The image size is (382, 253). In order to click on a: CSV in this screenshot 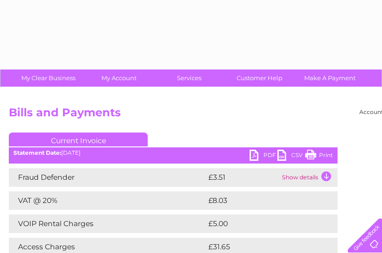, I will do `click(291, 156)`.